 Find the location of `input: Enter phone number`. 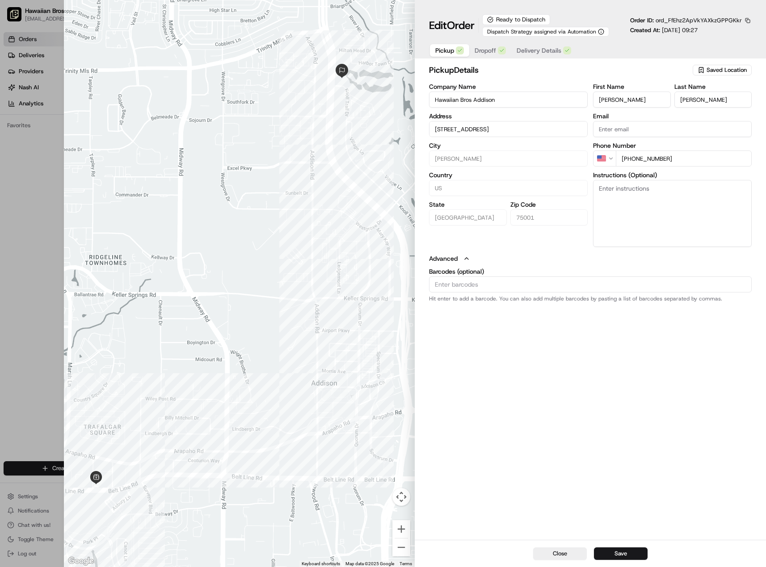

input: Enter phone number is located at coordinates (683, 159).